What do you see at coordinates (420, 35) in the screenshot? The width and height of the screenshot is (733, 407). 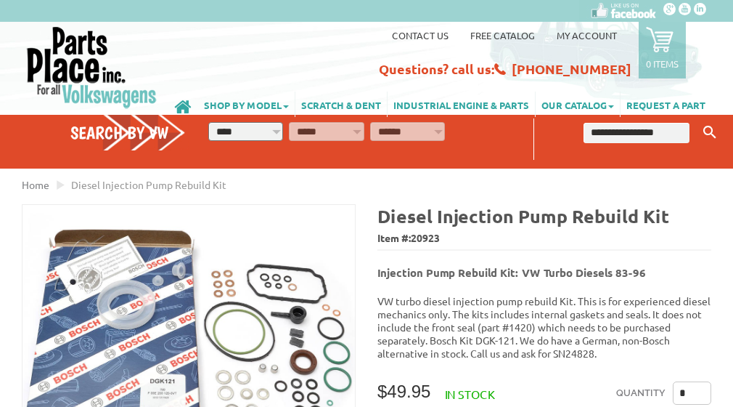 I see `a: Contact us` at bounding box center [420, 35].